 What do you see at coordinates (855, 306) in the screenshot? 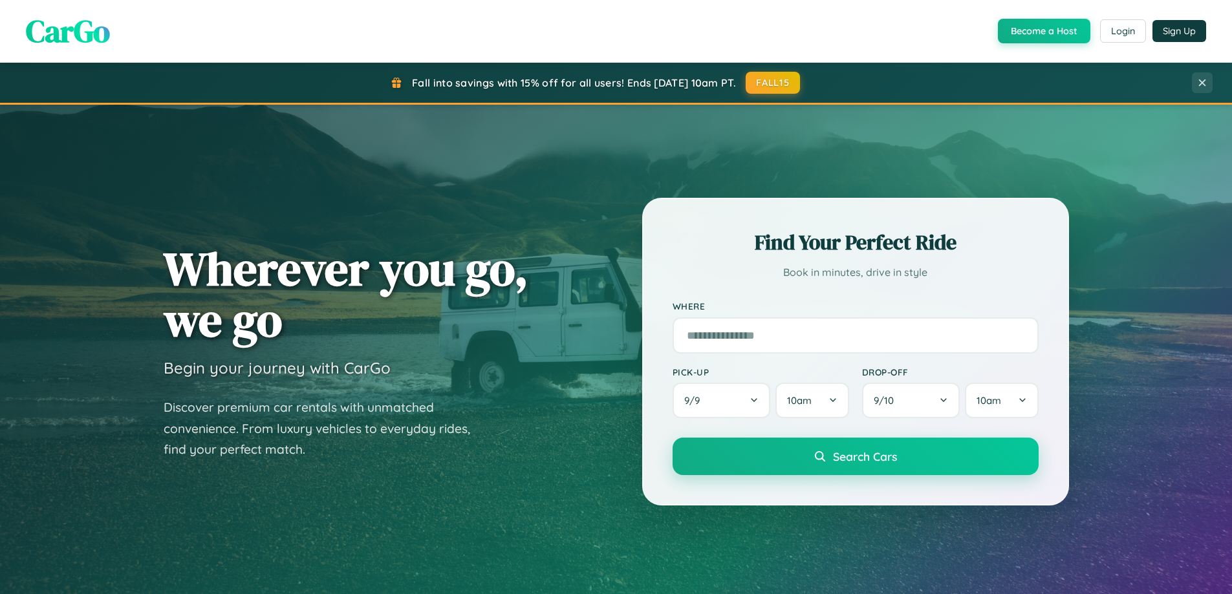
I see `label: Where` at bounding box center [855, 306].